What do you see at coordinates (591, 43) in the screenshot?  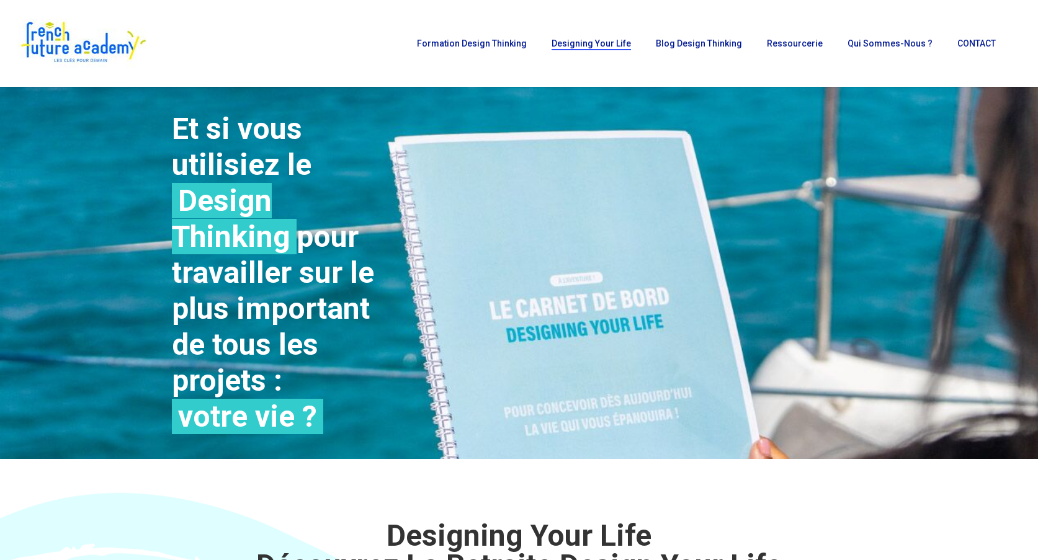 I see `span: Designing Your Life` at bounding box center [591, 43].